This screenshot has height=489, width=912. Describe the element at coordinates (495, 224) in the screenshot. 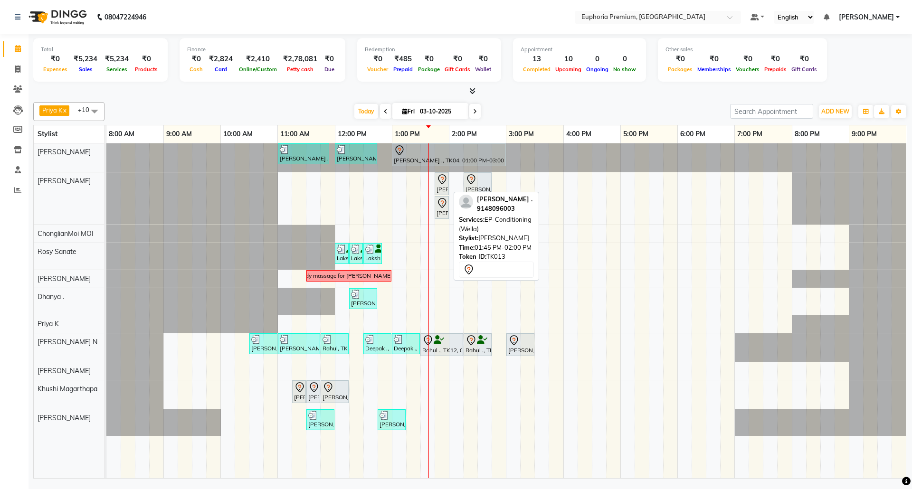

I see `span: EP-Conditioning (Wella)` at that location.